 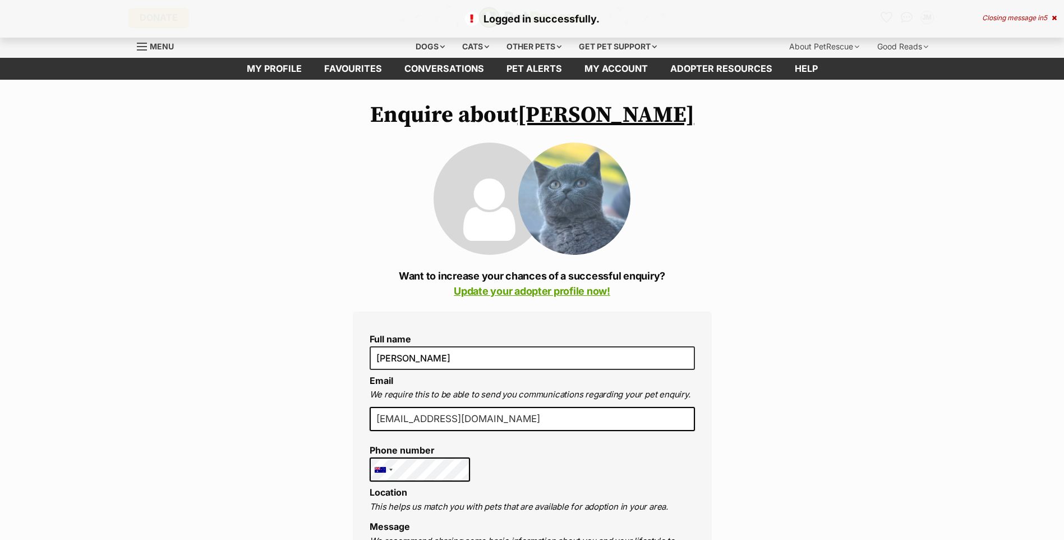 What do you see at coordinates (532, 507) in the screenshot?
I see `p: This helps us match you with pets that are available for adoption in your area.` at bounding box center [532, 507].